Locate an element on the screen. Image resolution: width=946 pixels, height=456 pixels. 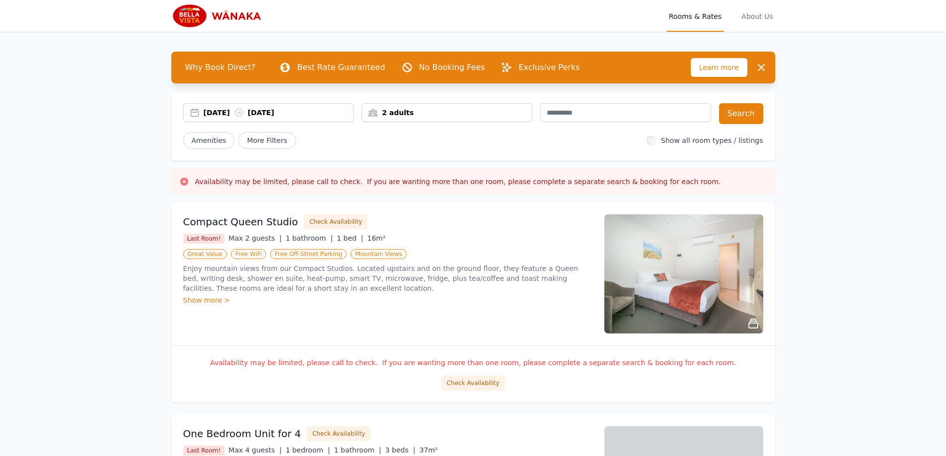
span: Why Book Direct? is located at coordinates (221, 68).